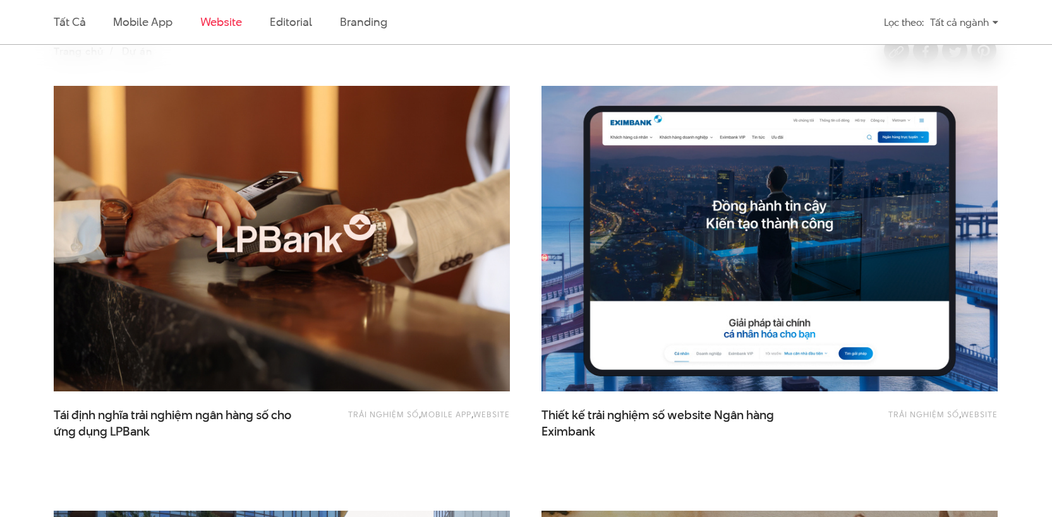  I want to click on div: Tất cả ngành, so click(964, 22).